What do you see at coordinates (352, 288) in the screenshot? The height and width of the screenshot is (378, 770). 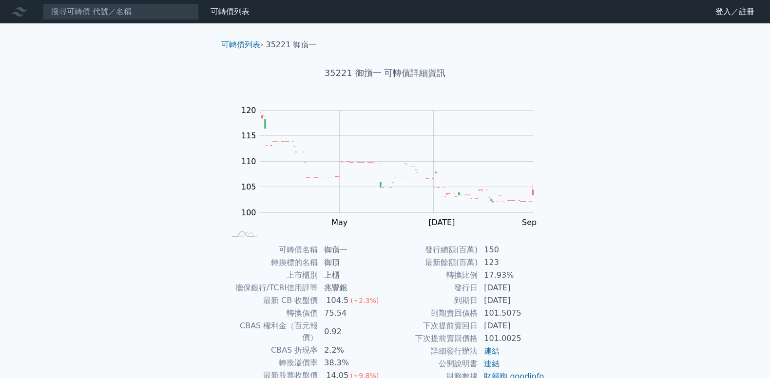 I see `td: 兆豐銀` at bounding box center [352, 288].